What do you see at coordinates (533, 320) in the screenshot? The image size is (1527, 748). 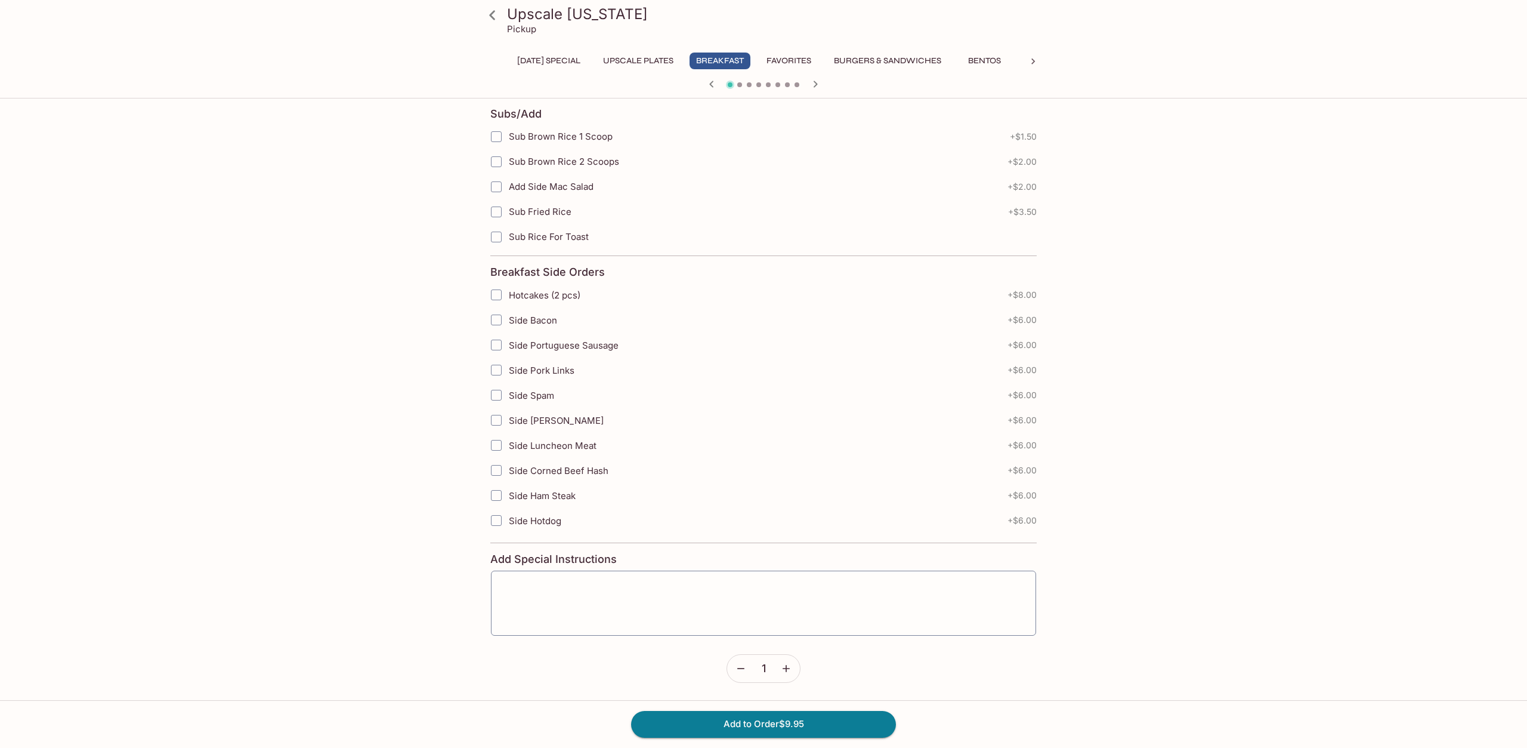 I see `span: Side Bacon` at bounding box center [533, 320].